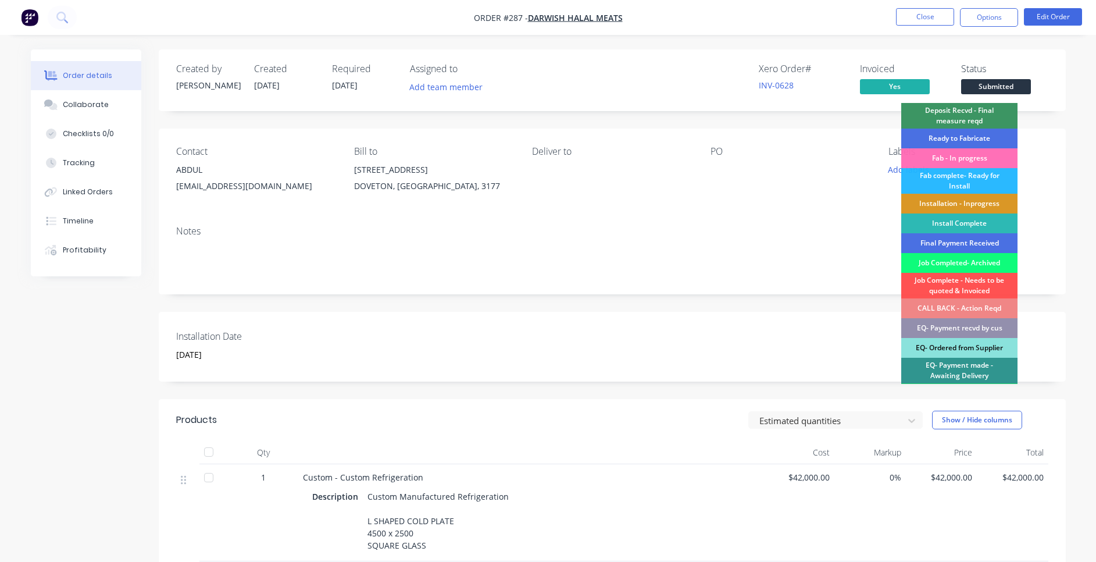 The height and width of the screenshot is (562, 1096). I want to click on div: Qty, so click(263, 452).